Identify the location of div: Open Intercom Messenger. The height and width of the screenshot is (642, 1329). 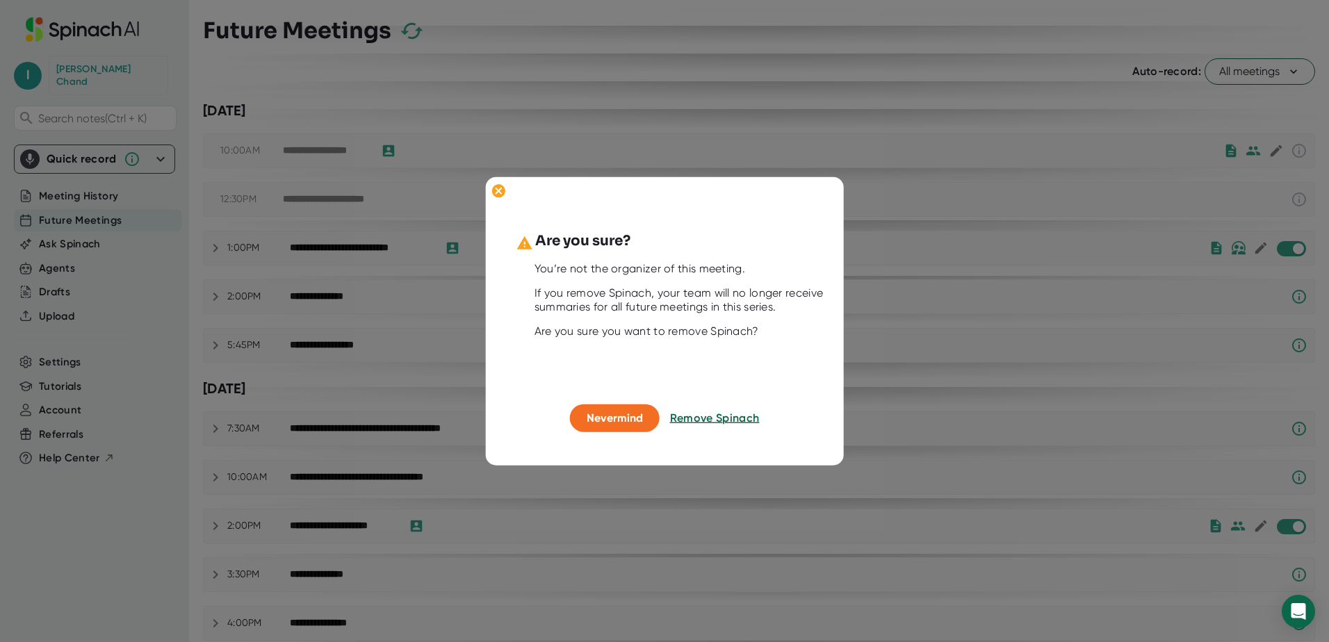
(1298, 611).